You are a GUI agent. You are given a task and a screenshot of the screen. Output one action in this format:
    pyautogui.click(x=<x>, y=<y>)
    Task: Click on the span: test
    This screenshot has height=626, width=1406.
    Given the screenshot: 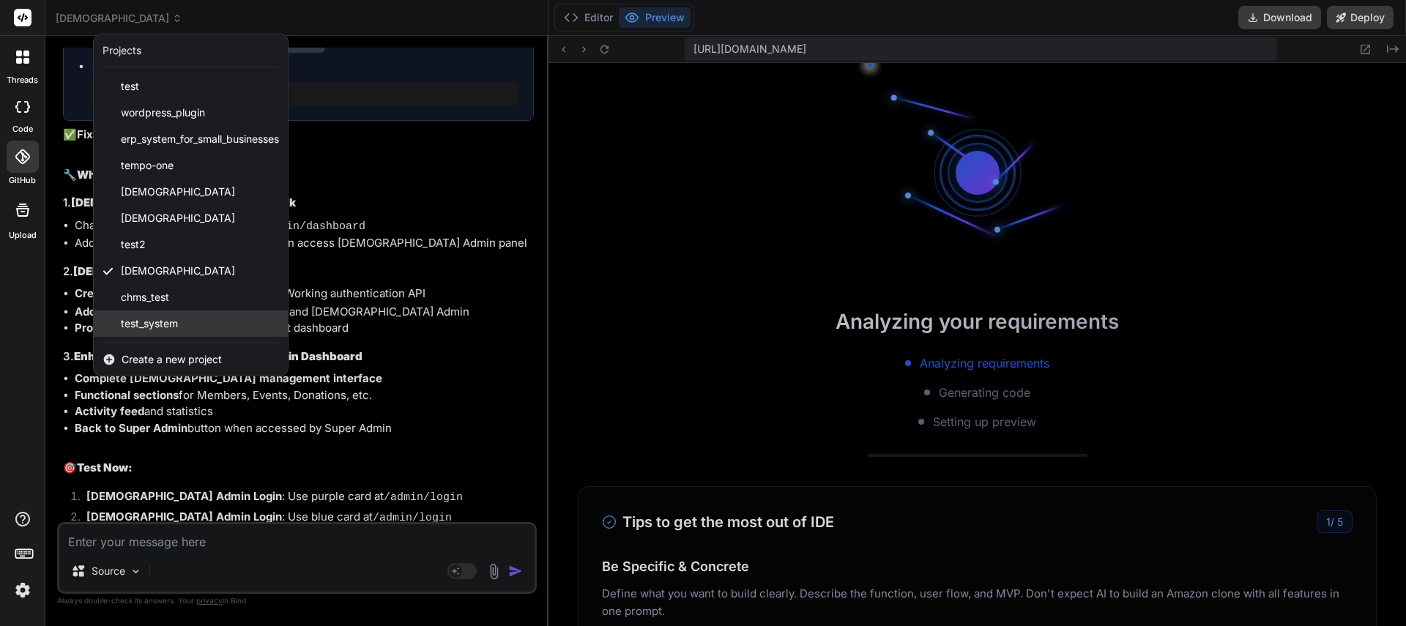 What is the action you would take?
    pyautogui.click(x=130, y=86)
    